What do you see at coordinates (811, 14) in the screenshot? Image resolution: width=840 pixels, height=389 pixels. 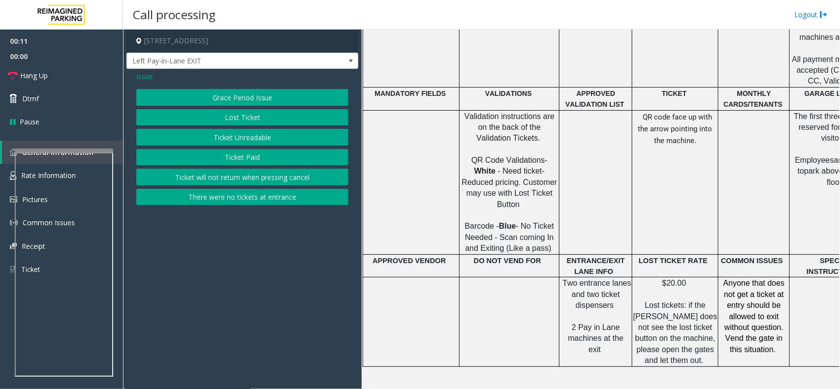 I see `a: Logout` at bounding box center [811, 14].